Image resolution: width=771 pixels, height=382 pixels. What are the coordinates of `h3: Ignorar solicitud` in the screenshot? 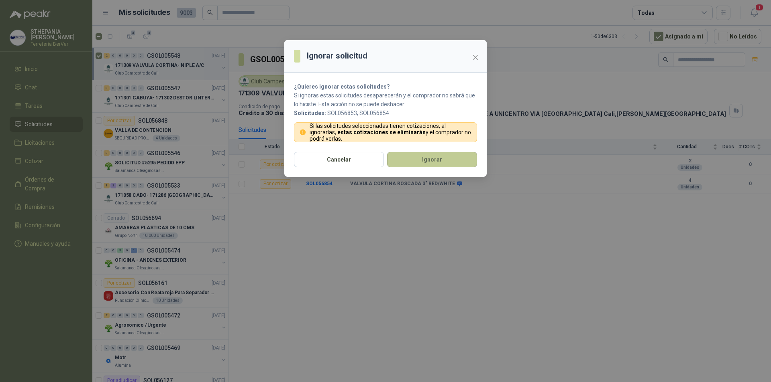 It's located at (337, 56).